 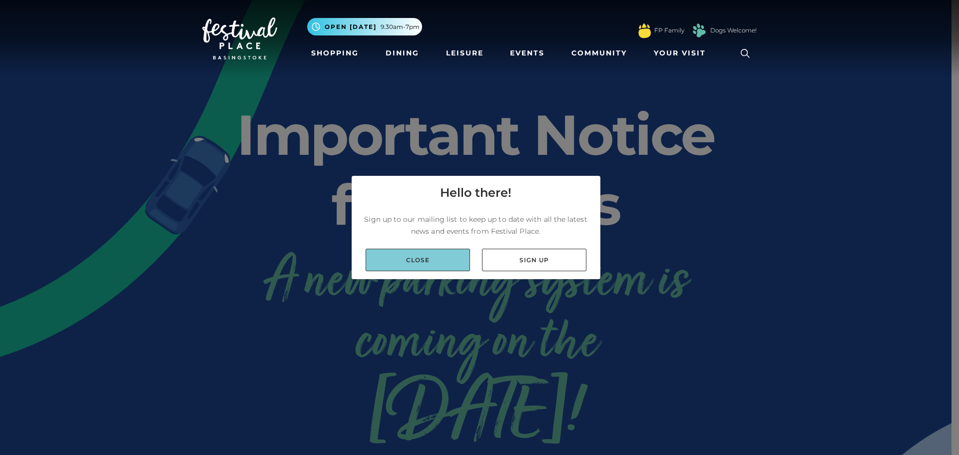 What do you see at coordinates (402, 53) in the screenshot?
I see `a: Dining` at bounding box center [402, 53].